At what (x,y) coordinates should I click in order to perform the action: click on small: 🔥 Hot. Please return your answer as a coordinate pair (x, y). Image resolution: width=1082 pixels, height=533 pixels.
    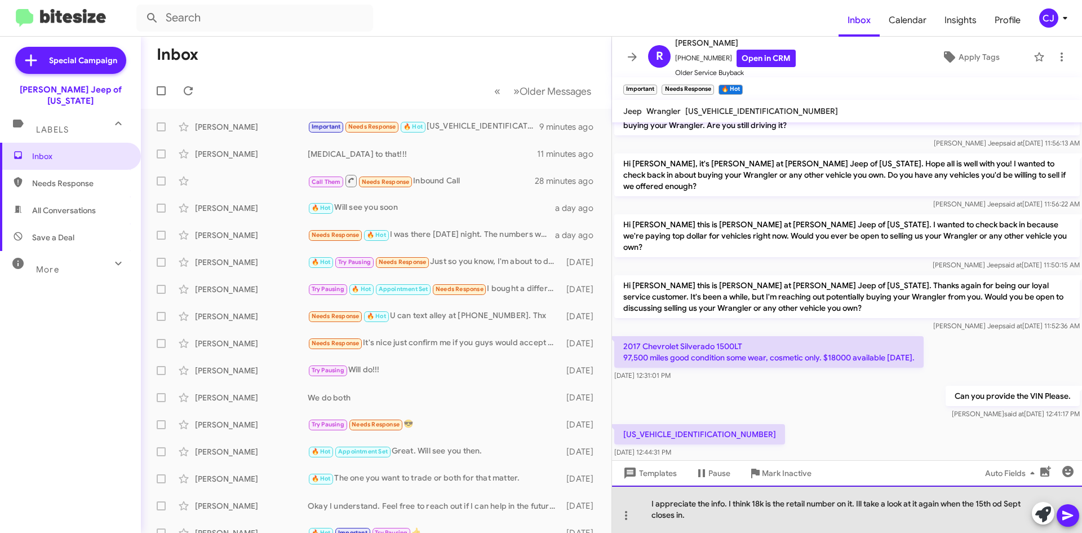
    Looking at the image, I should click on (731, 90).